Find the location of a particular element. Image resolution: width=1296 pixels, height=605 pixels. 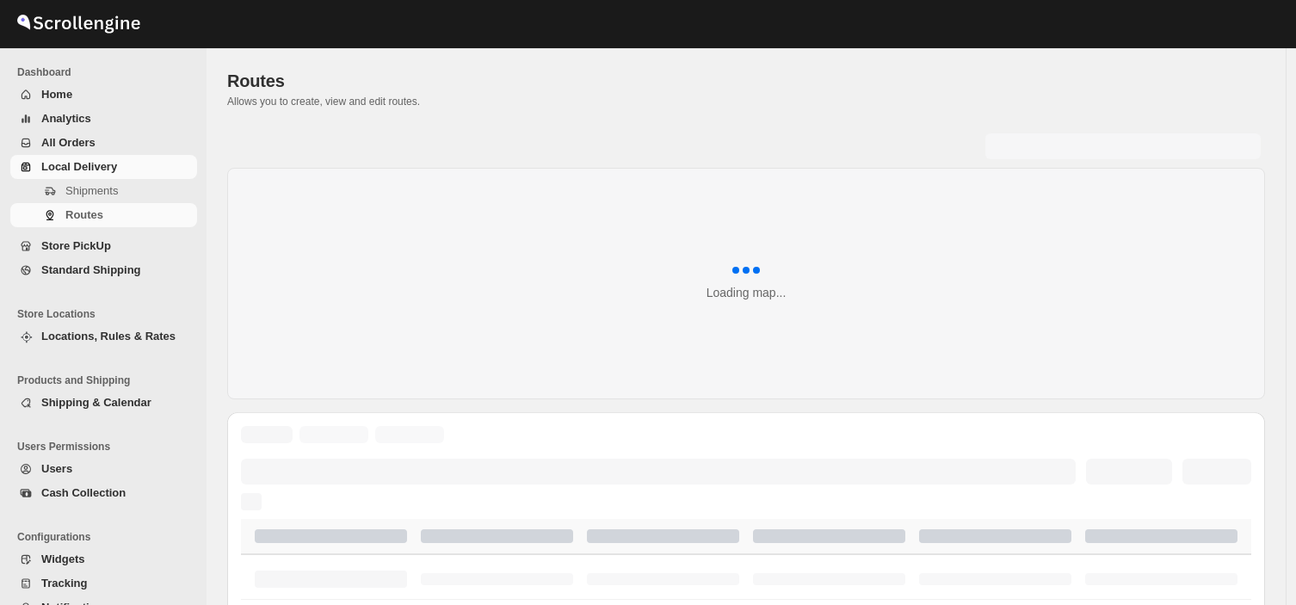

span: Tracking is located at coordinates (64, 583).